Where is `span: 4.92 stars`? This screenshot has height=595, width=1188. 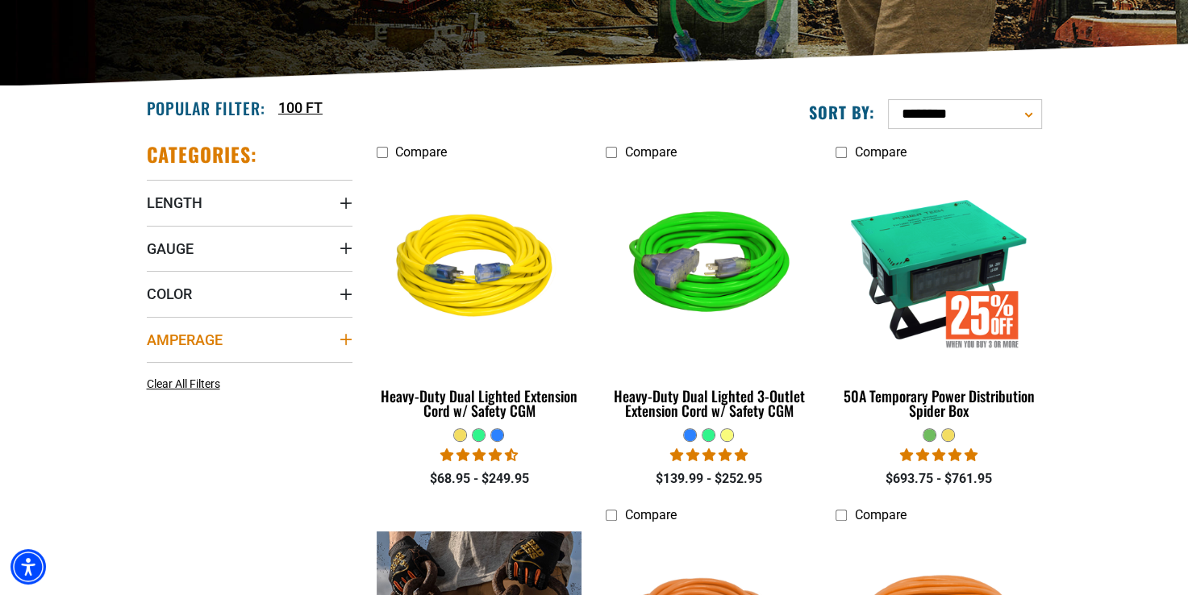
span: 4.92 stars is located at coordinates (709, 455).